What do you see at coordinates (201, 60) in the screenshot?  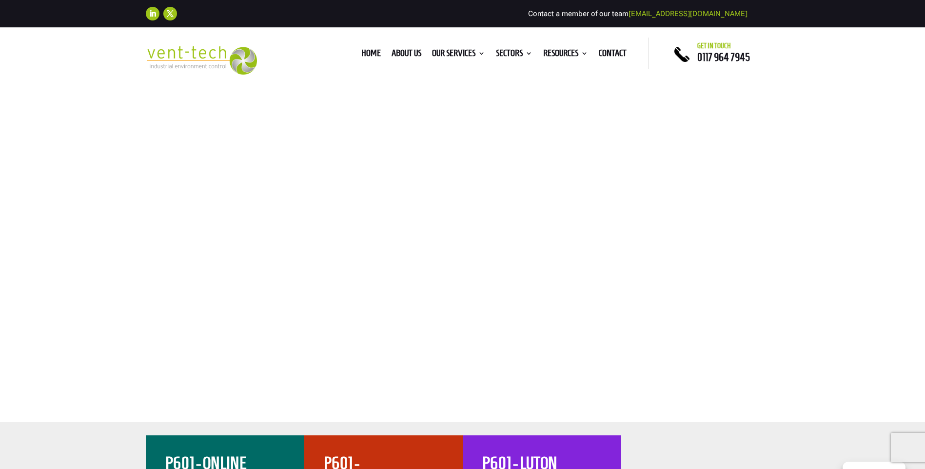 I see `img: 2023-09-27T08_35_16.549ZVENT-TECH---Clear-background` at bounding box center [201, 60].